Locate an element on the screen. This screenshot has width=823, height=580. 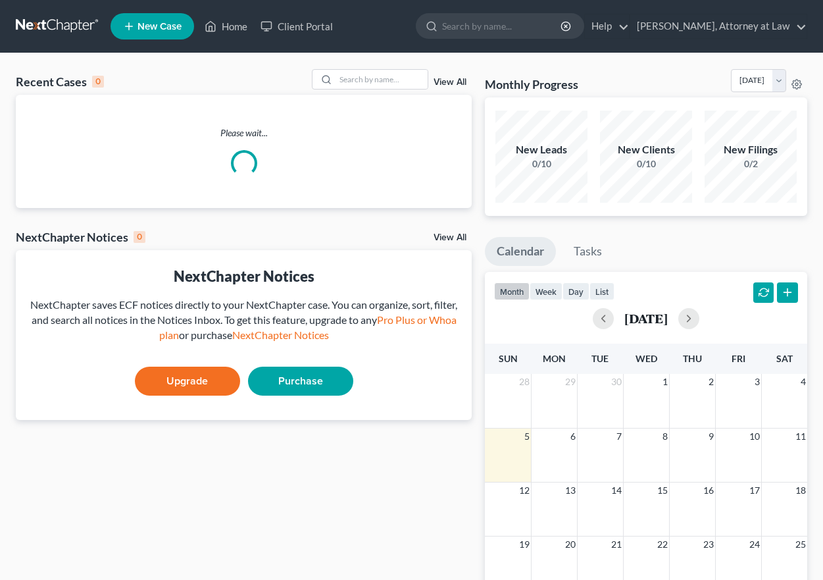
span: New Case is located at coordinates (159, 26).